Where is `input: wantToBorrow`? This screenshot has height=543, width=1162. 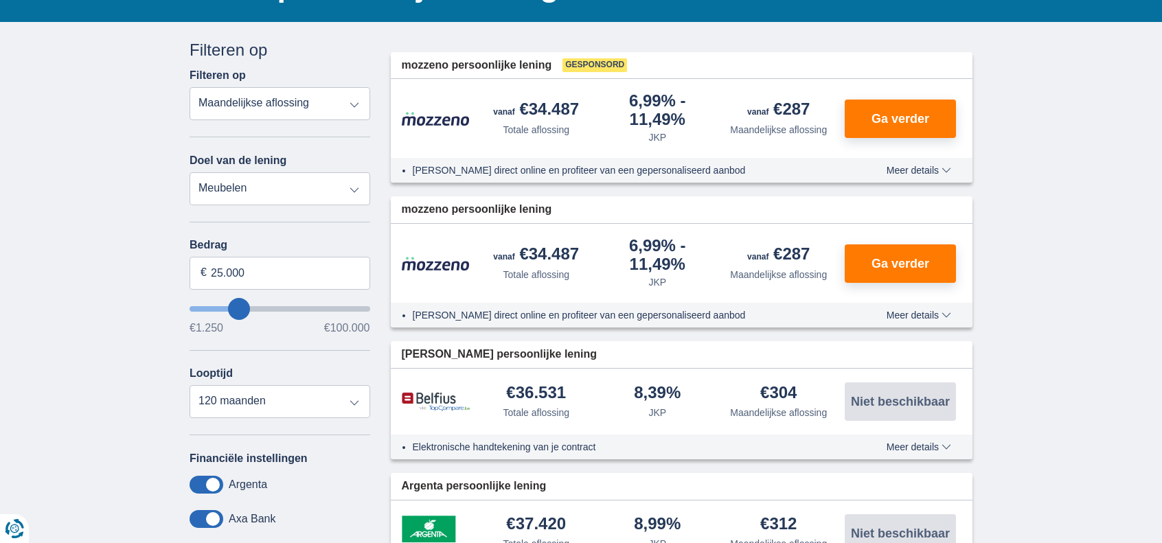
input: wantToBorrow is located at coordinates (280, 309).